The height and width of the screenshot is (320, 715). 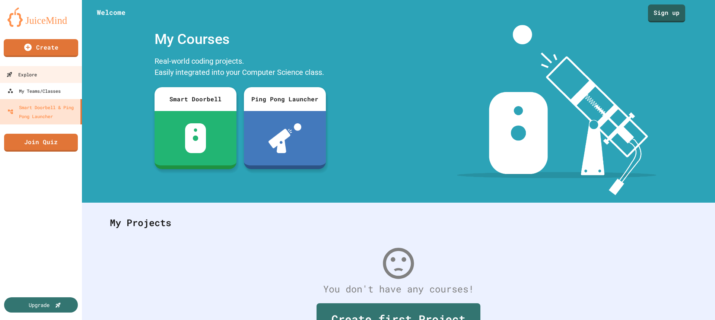 I want to click on div: My Projects, so click(x=399, y=223).